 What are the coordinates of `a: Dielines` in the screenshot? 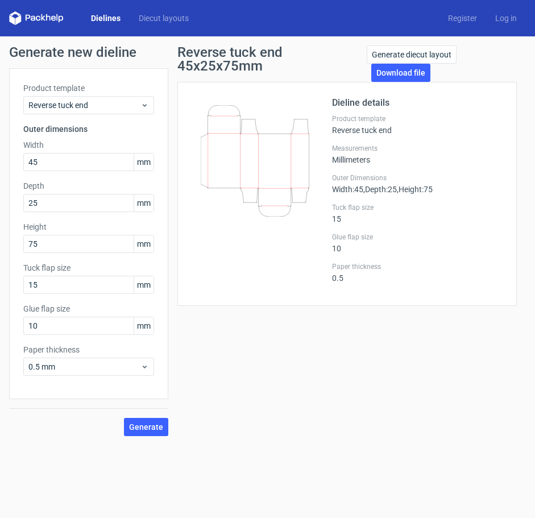 It's located at (106, 18).